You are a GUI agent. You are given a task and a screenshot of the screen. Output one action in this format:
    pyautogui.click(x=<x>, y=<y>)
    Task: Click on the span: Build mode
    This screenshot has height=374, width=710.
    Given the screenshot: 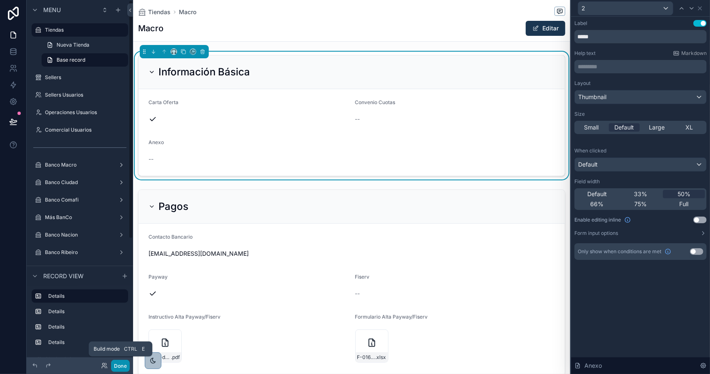 What is the action you would take?
    pyautogui.click(x=107, y=349)
    